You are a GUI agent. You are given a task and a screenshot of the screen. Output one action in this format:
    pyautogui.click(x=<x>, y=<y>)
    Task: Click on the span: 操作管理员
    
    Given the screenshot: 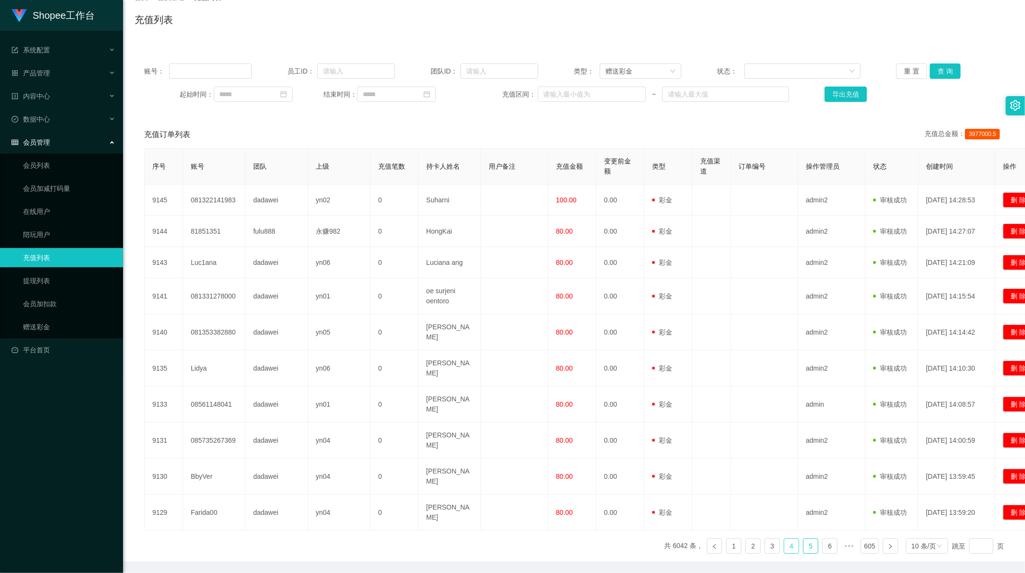 What is the action you would take?
    pyautogui.click(x=823, y=166)
    